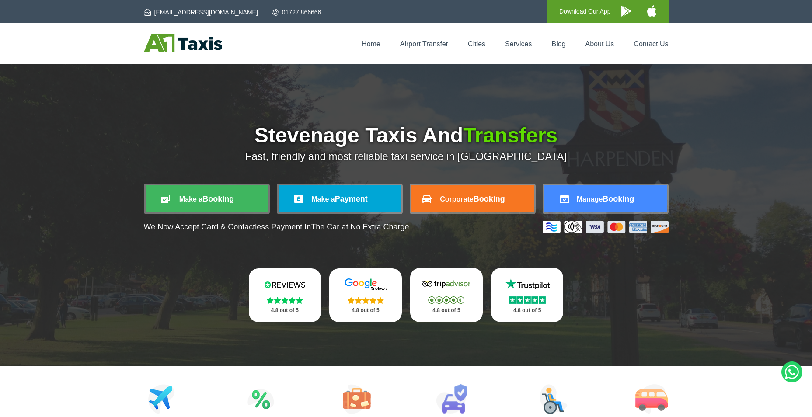  What do you see at coordinates (406, 136) in the screenshot?
I see `h1: Stevenage Taxis And` at bounding box center [406, 136].